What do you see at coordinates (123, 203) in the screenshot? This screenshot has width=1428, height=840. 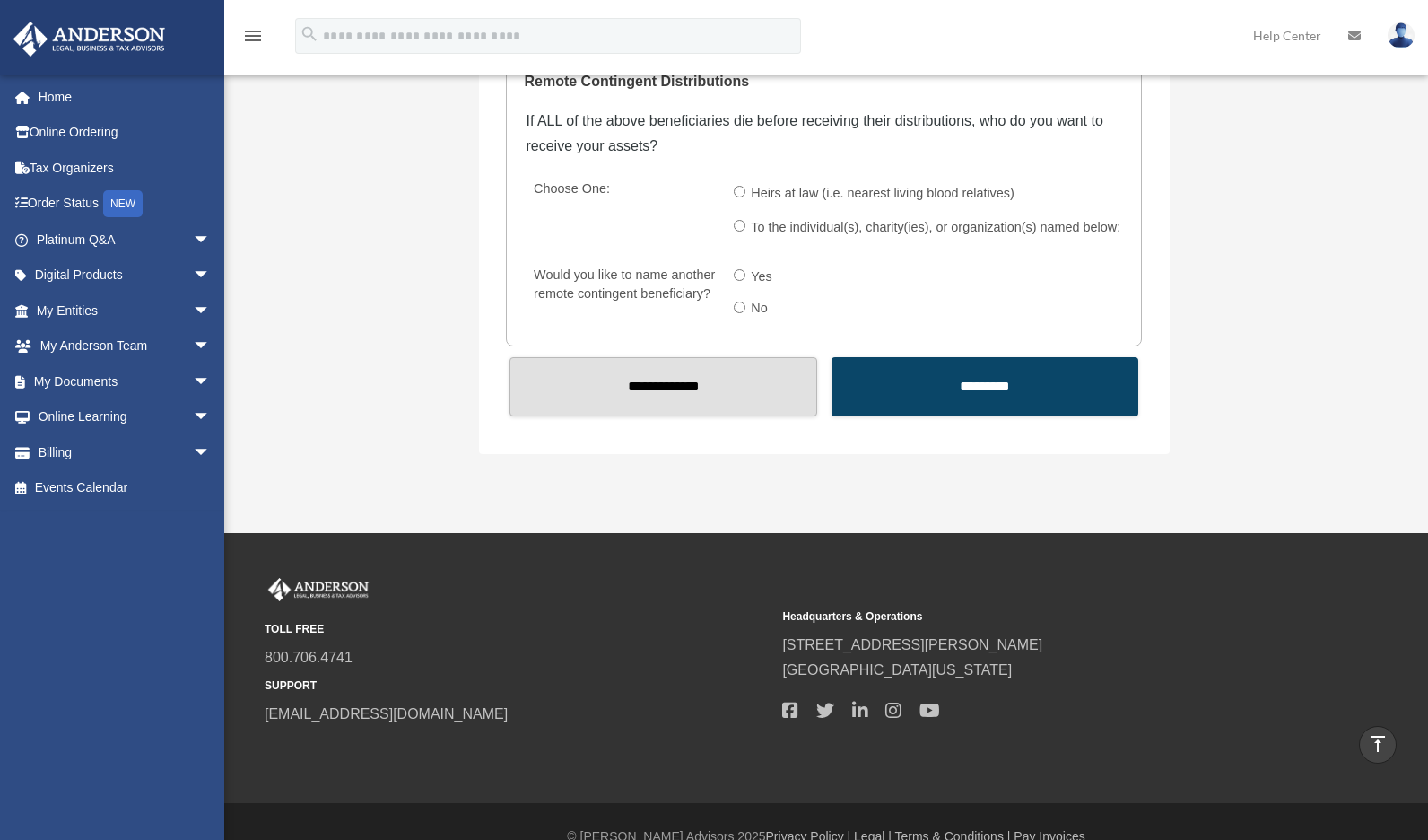 I see `div: NEW` at bounding box center [123, 203].